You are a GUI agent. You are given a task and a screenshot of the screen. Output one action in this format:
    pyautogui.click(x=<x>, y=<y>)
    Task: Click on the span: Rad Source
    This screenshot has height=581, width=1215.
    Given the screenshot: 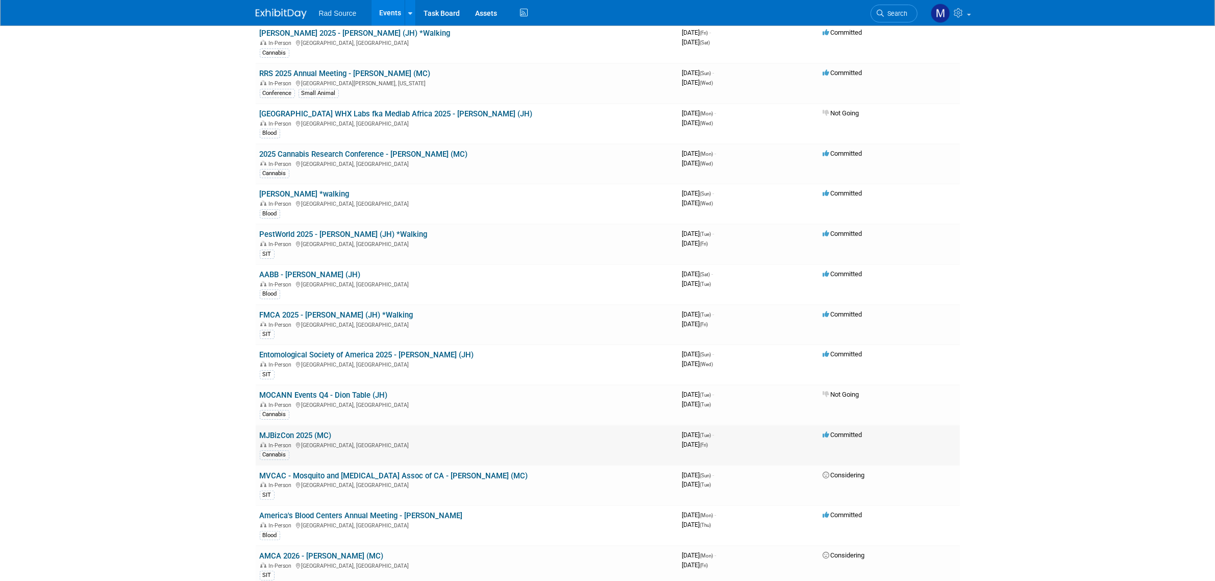 What is the action you would take?
    pyautogui.click(x=338, y=13)
    